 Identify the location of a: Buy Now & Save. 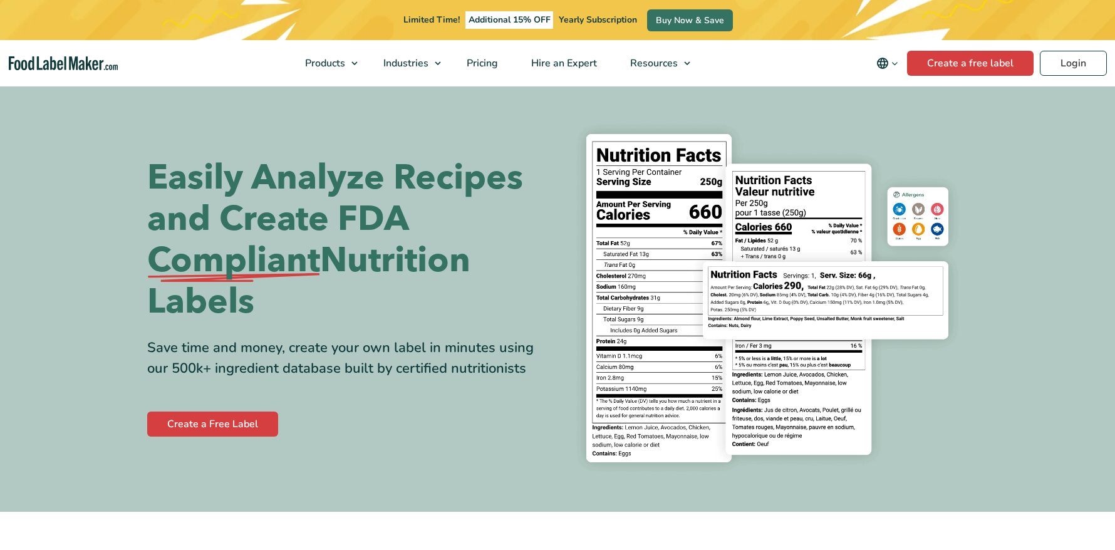
(689, 20).